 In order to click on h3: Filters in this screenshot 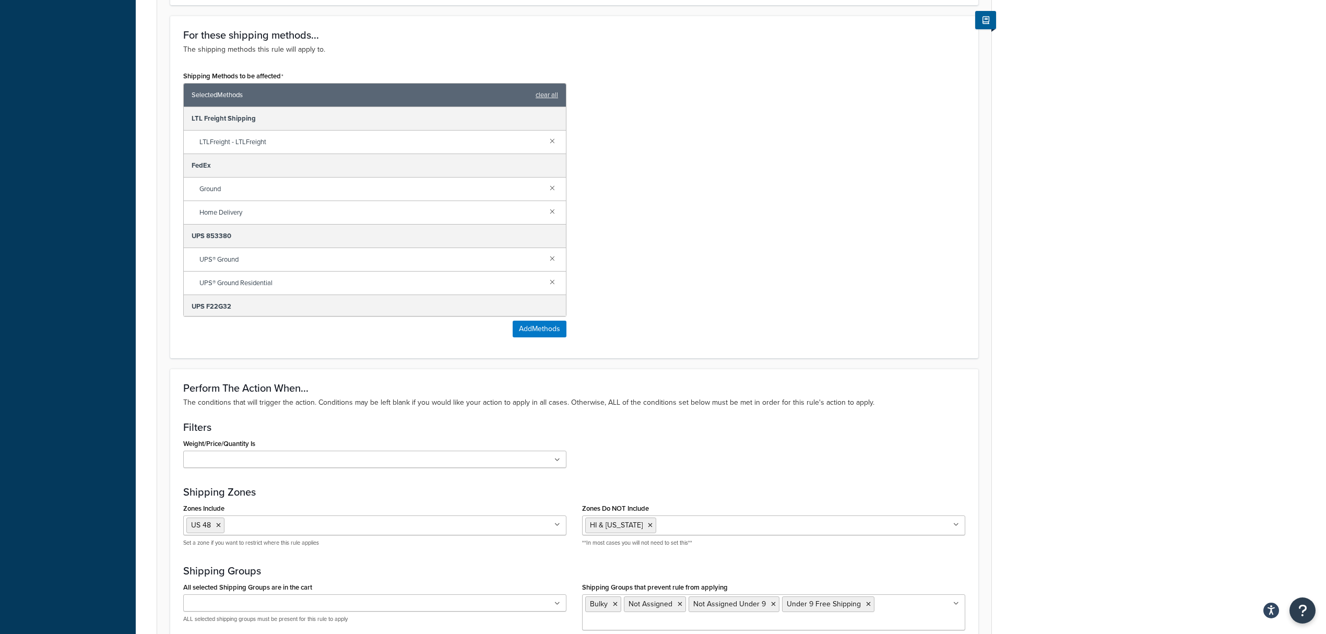, I will do `click(574, 427)`.